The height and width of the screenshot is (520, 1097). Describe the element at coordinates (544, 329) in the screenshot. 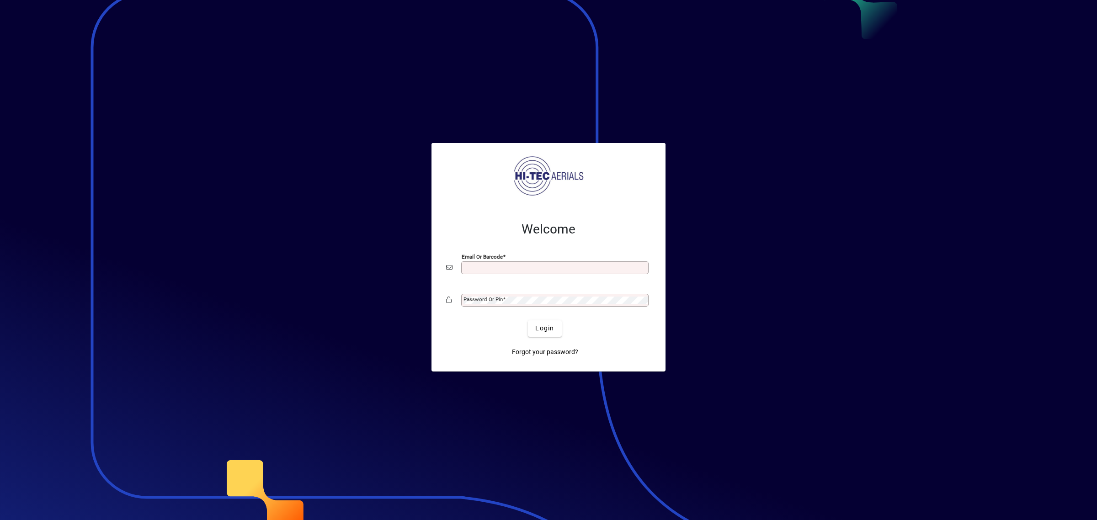

I see `button: Login` at that location.